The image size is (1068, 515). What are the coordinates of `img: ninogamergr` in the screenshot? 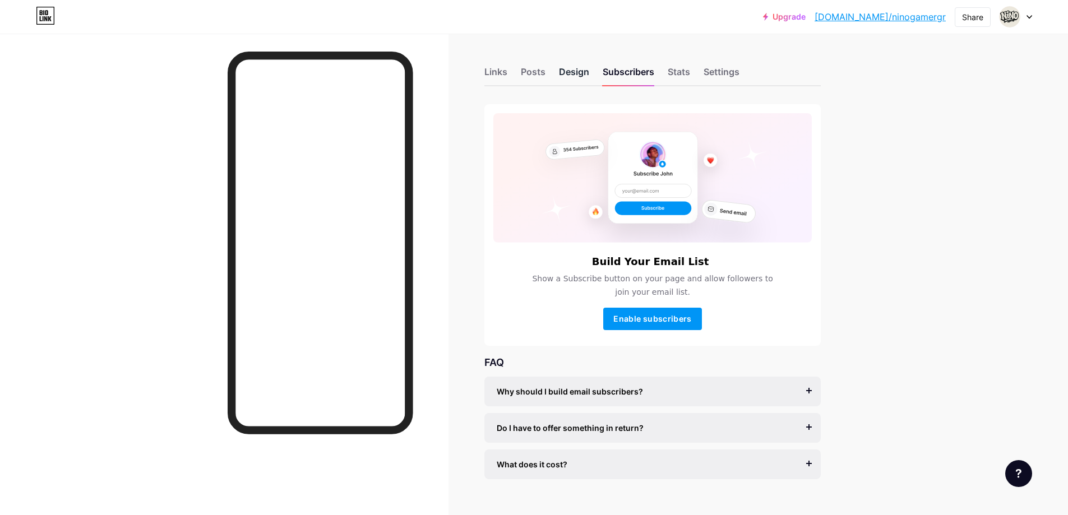 It's located at (1010, 17).